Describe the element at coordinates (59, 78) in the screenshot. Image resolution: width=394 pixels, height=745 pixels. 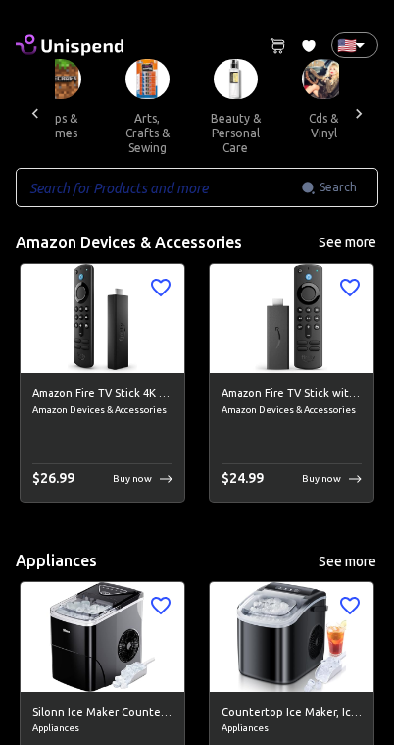
I see `img: Apps & Games` at that location.